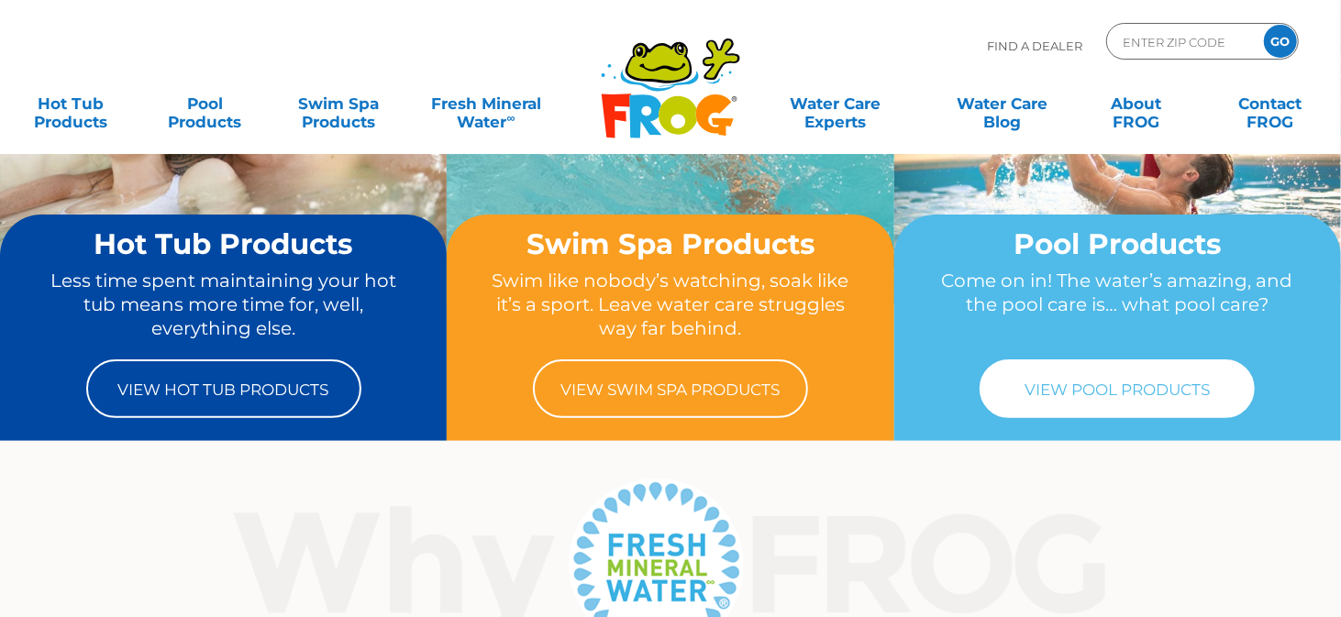 Image resolution: width=1341 pixels, height=617 pixels. What do you see at coordinates (1280, 41) in the screenshot?
I see `input: GO` at bounding box center [1280, 41].